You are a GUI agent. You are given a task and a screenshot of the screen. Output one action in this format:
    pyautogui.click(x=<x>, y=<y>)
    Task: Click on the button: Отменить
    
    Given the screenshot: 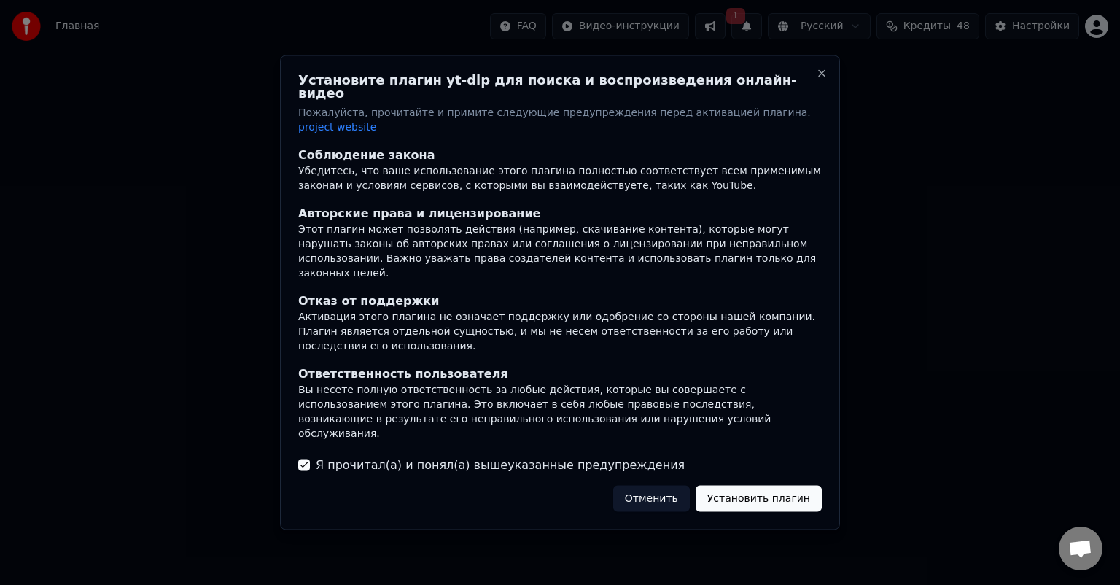 What is the action you would take?
    pyautogui.click(x=651, y=498)
    